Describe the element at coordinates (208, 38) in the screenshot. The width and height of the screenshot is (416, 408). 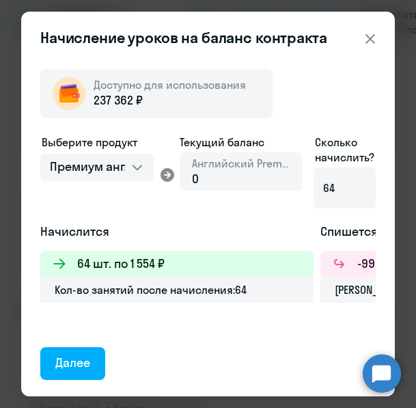
I see `header: Начисление уроков на баланс контракта` at that location.